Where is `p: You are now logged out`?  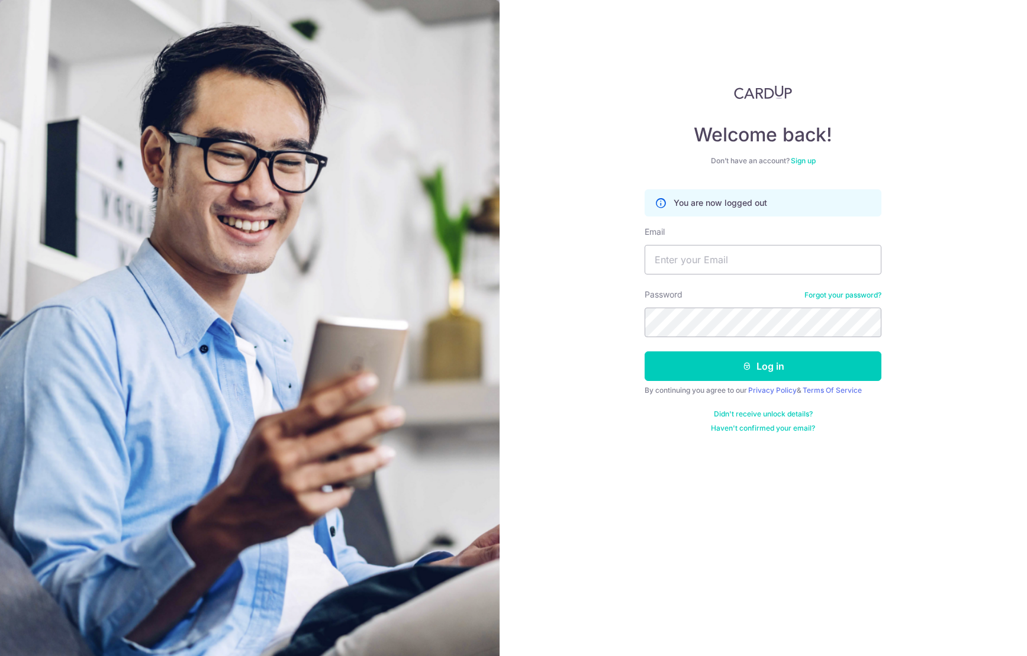
p: You are now logged out is located at coordinates (720, 203).